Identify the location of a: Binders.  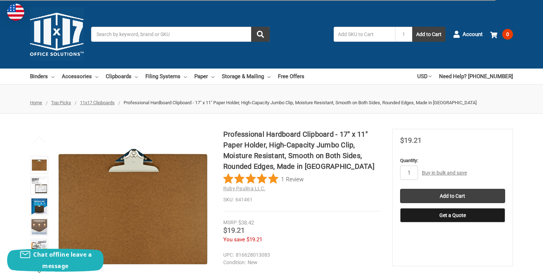
(42, 76).